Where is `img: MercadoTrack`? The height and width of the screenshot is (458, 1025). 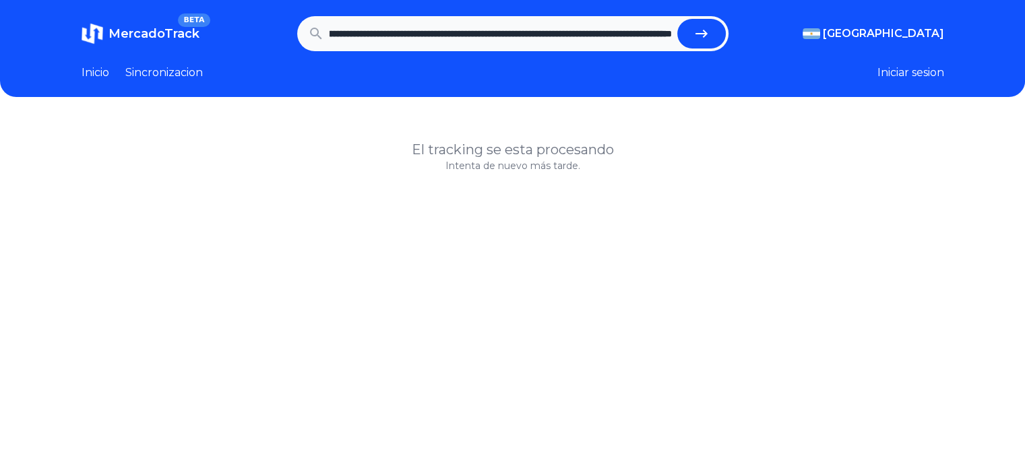 img: MercadoTrack is located at coordinates (92, 34).